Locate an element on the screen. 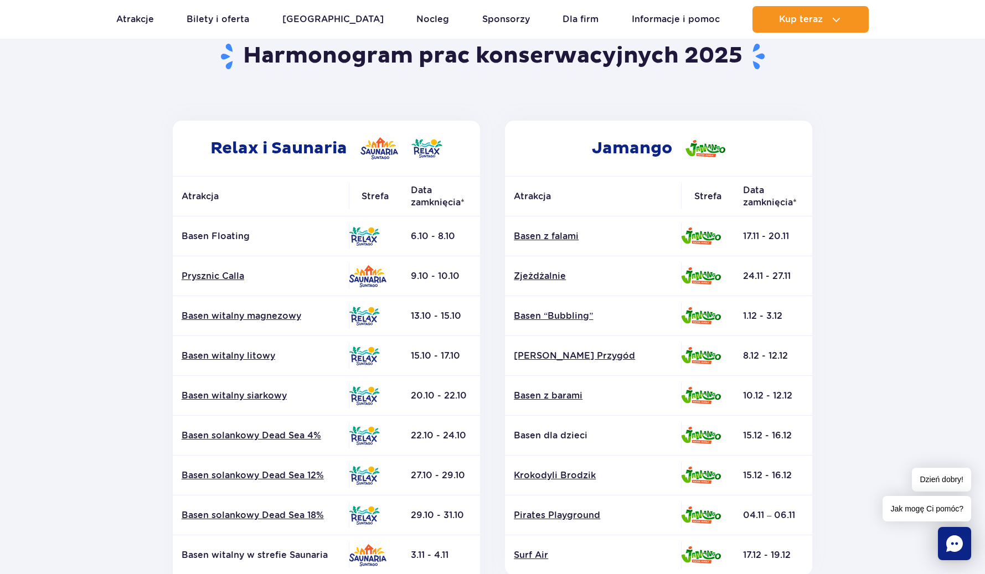 This screenshot has width=985, height=574. button: Kup teraz is located at coordinates (811, 19).